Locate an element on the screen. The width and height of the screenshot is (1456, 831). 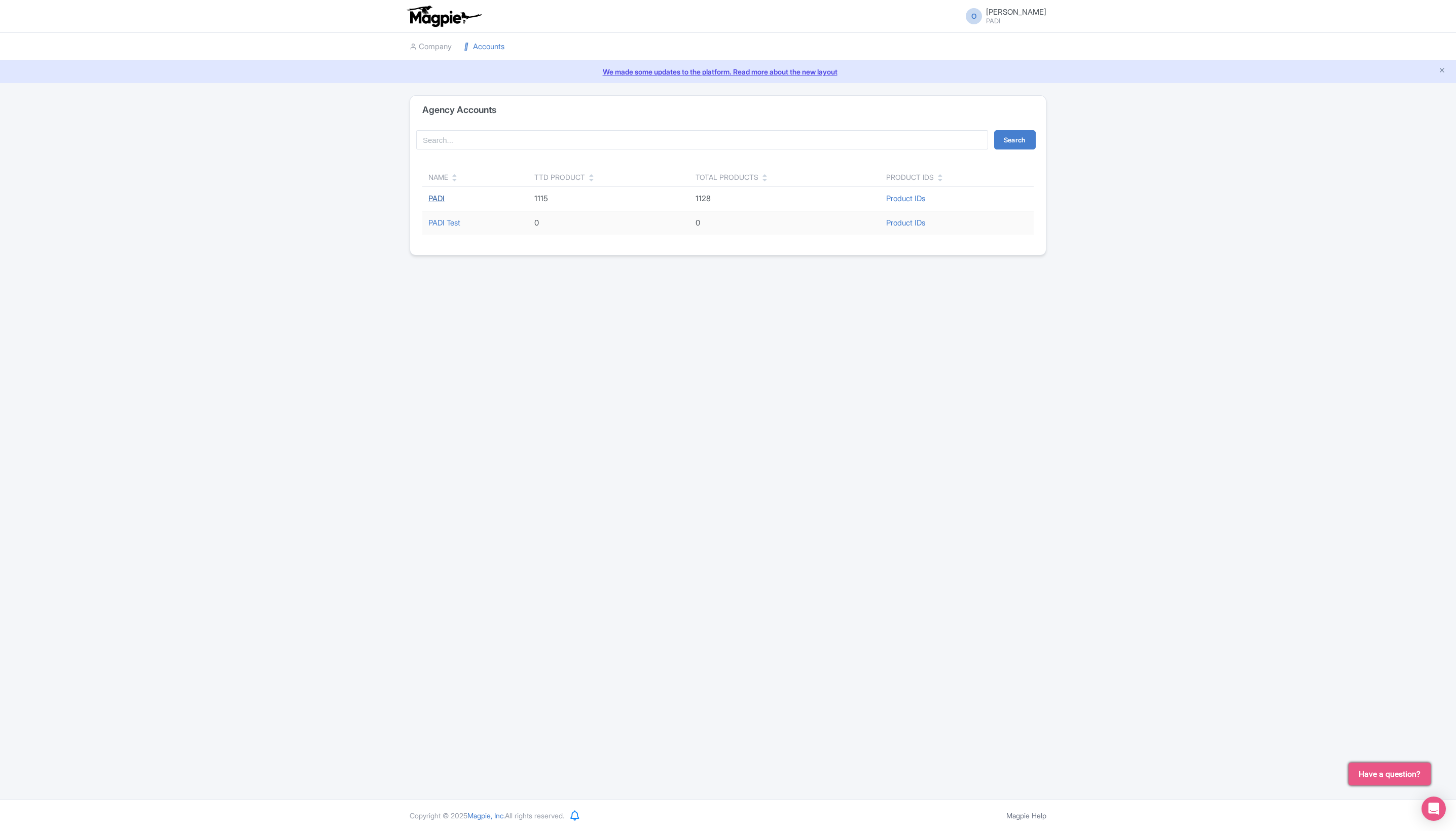
button: Have a question? is located at coordinates (1389, 774).